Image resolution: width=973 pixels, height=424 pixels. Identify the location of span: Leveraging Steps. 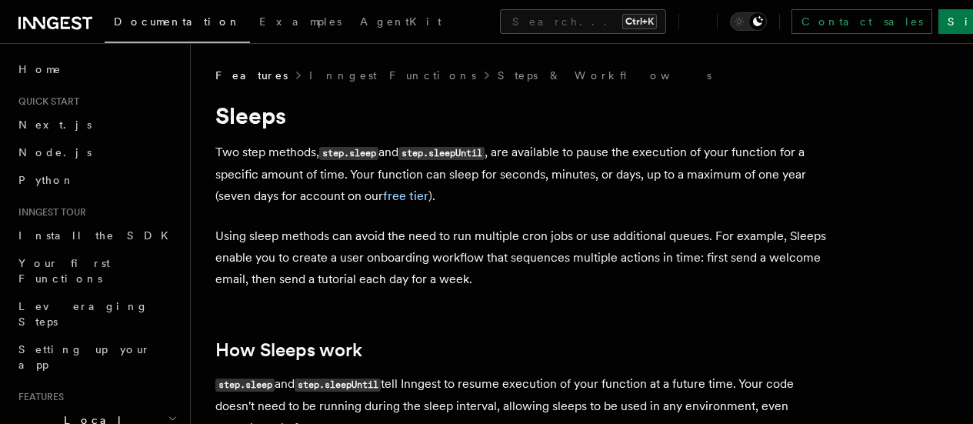
(83, 314).